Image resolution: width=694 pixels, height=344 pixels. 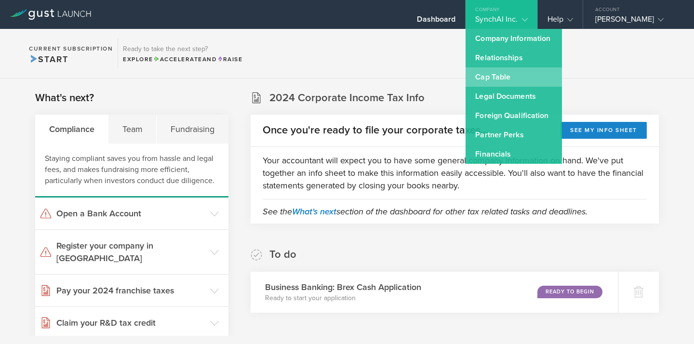 I want to click on a: What's next, so click(x=314, y=212).